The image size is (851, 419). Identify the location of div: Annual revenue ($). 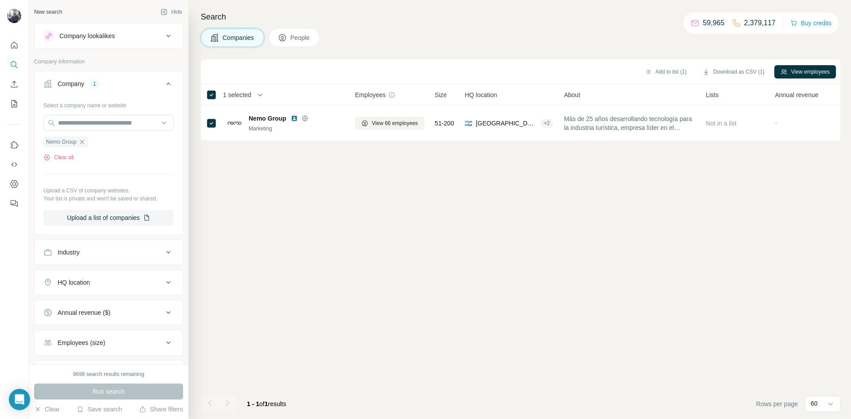
(84, 313).